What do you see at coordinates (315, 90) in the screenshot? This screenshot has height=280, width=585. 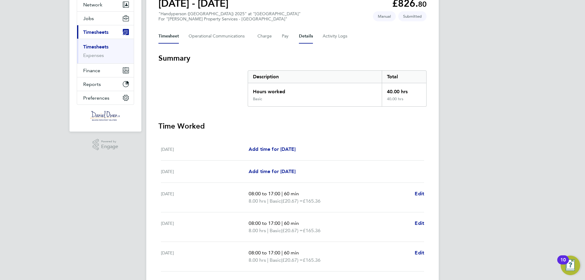 I see `div: Hours worked` at bounding box center [315, 90].